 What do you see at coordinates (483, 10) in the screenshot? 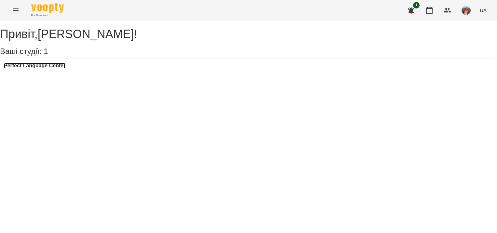
I see `span: UA` at bounding box center [483, 10].